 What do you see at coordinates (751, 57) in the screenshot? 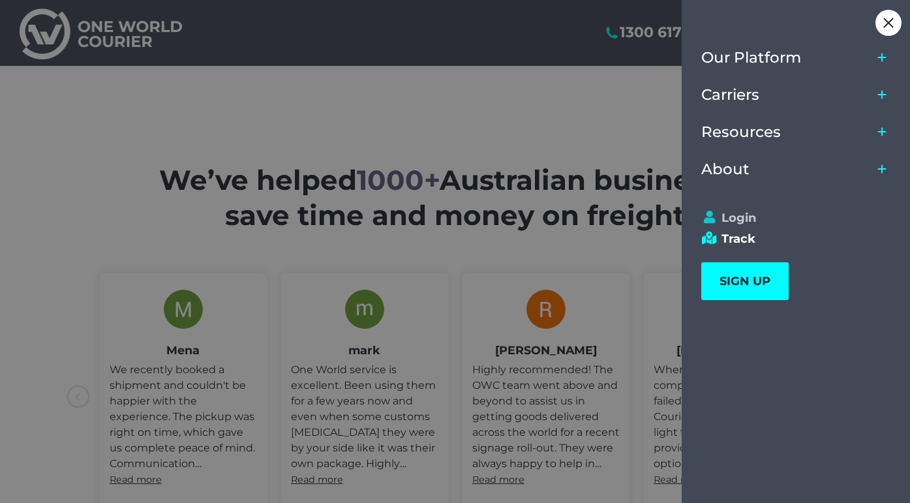
I see `span: Our Platform` at bounding box center [751, 57].